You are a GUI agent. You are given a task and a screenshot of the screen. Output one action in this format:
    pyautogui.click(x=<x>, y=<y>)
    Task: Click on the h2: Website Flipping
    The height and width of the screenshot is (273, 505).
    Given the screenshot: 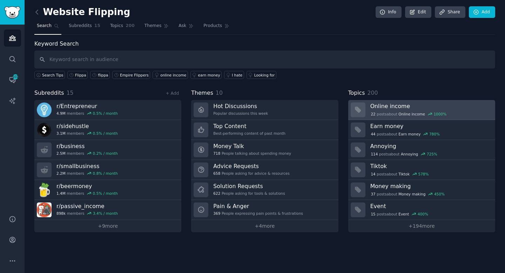 What is the action you would take?
    pyautogui.click(x=82, y=12)
    